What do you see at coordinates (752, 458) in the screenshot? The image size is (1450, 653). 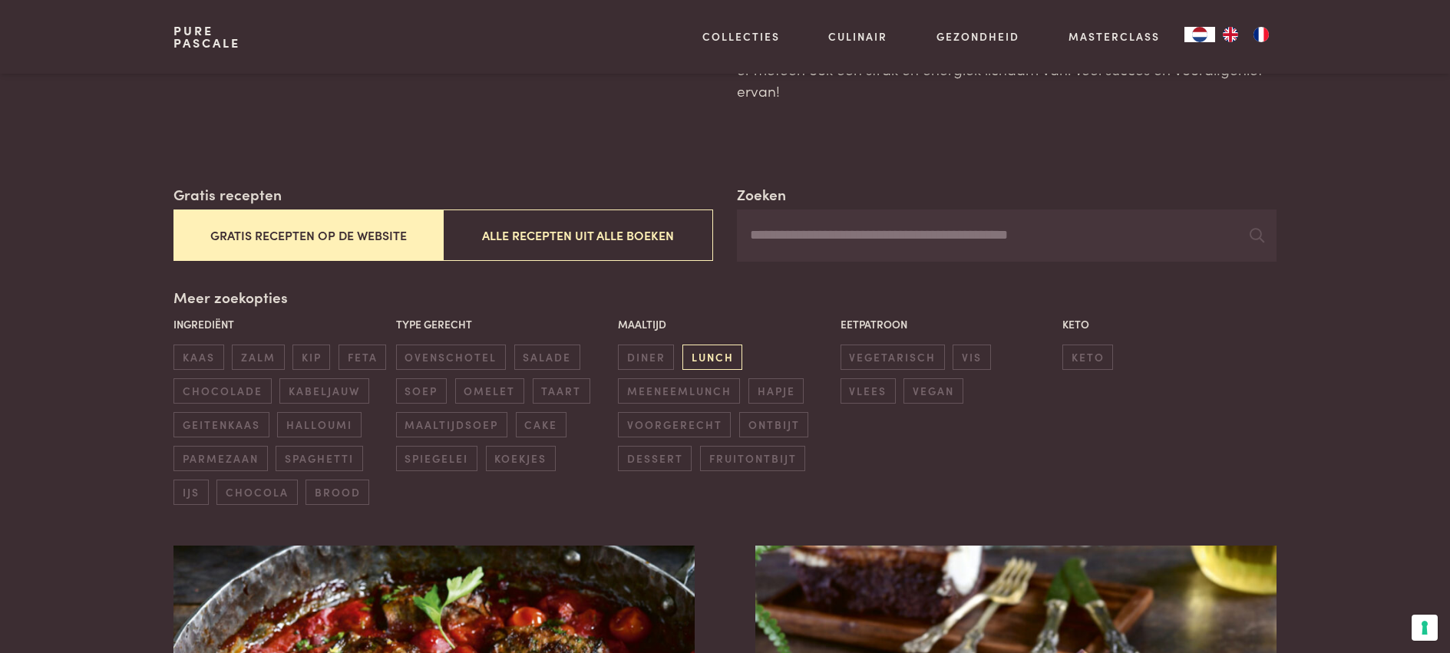 I see `span: fruitontbijt` at bounding box center [752, 458].